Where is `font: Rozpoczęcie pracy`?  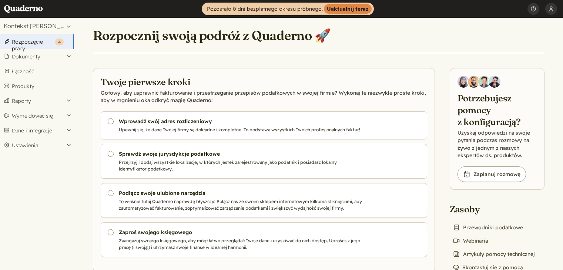 font: Rozpoczęcie pracy is located at coordinates (27, 45).